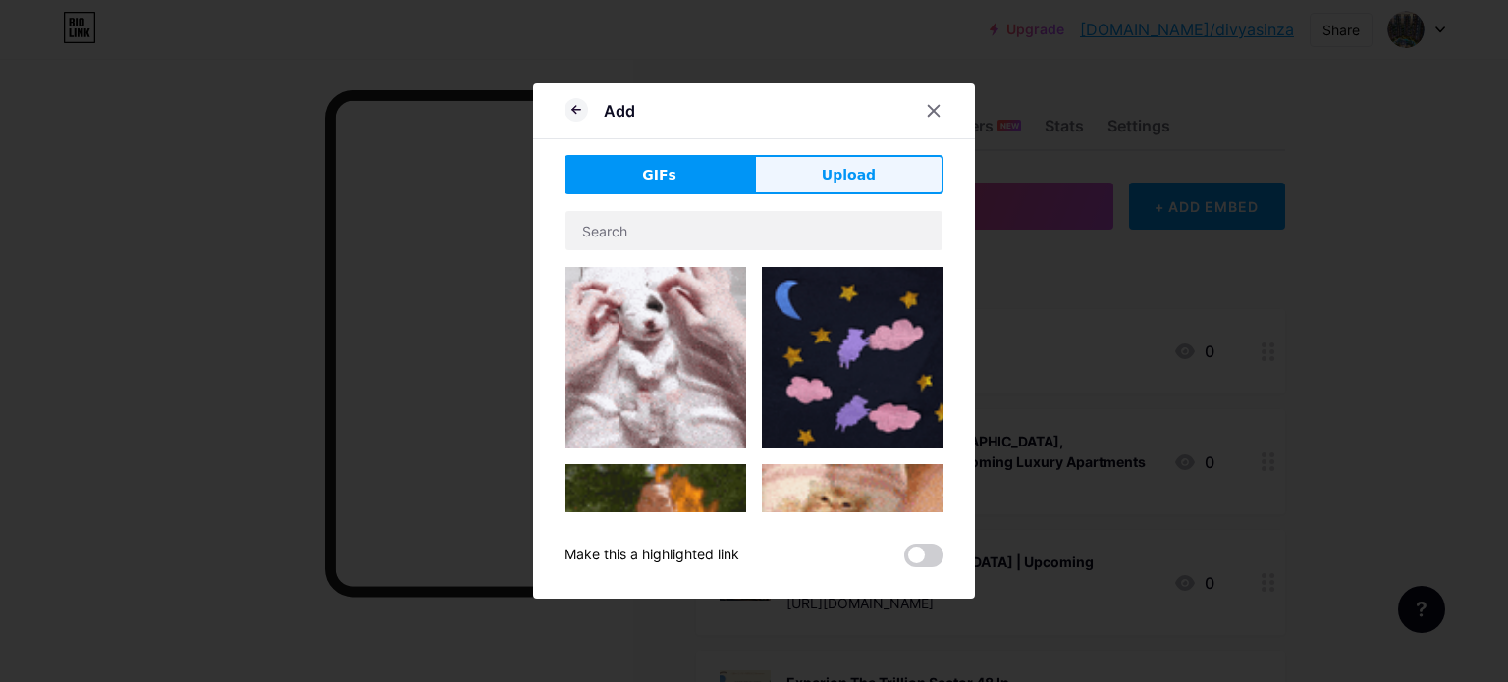 The width and height of the screenshot is (1508, 682). What do you see at coordinates (659, 175) in the screenshot?
I see `span: GIFs` at bounding box center [659, 175].